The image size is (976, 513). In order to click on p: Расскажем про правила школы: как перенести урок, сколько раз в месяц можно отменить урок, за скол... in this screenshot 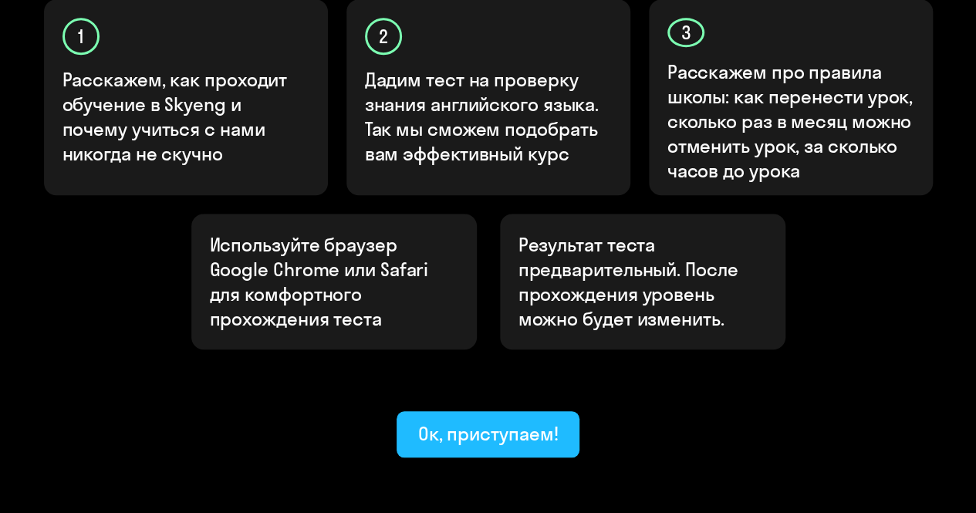, I will do `click(792, 121)`.